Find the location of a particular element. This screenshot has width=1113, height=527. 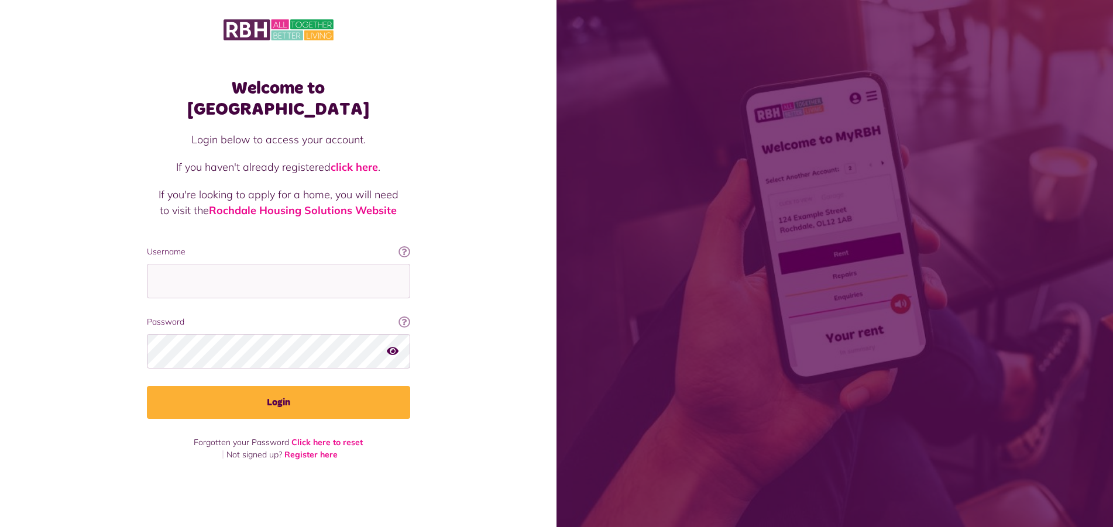

span: Not signed up? is located at coordinates (254, 455).